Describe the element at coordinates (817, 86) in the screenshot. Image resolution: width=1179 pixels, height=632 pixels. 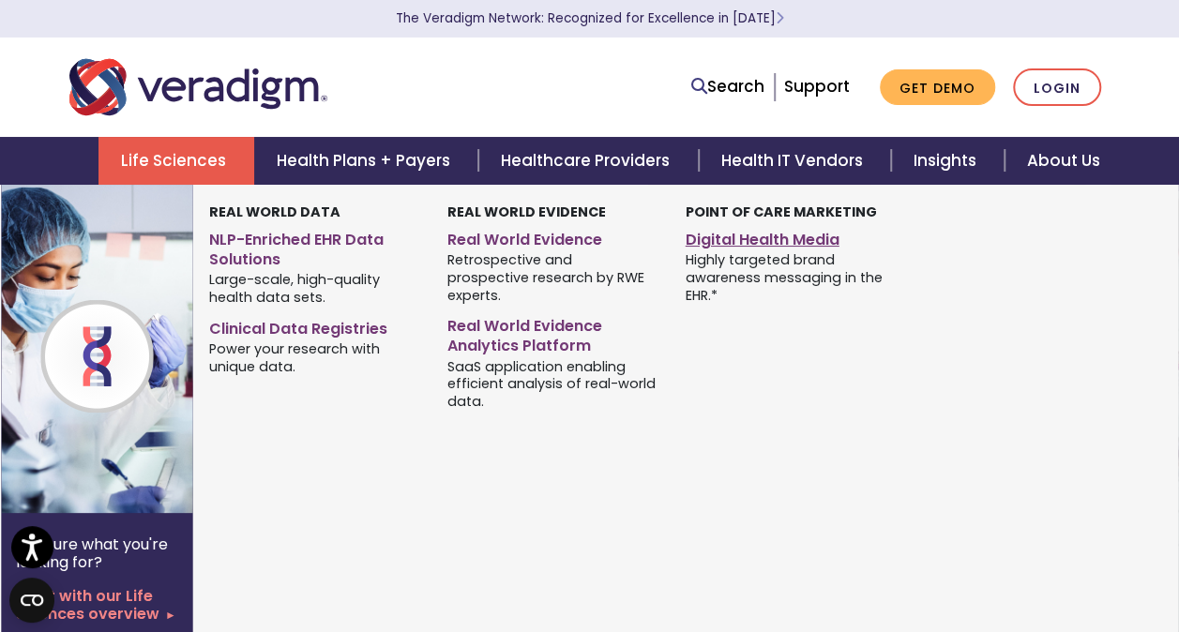
I see `a: Support` at that location.